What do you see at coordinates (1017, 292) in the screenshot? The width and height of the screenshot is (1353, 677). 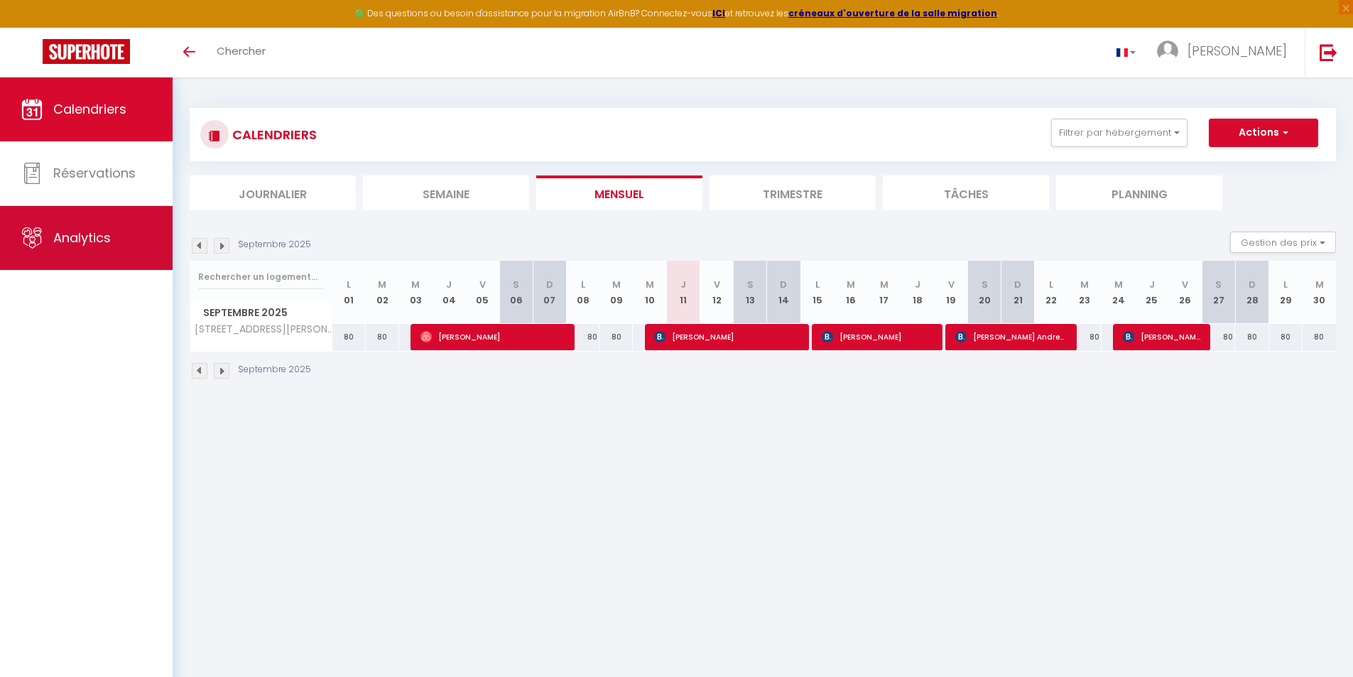 I see `th: 21` at bounding box center [1017, 292].